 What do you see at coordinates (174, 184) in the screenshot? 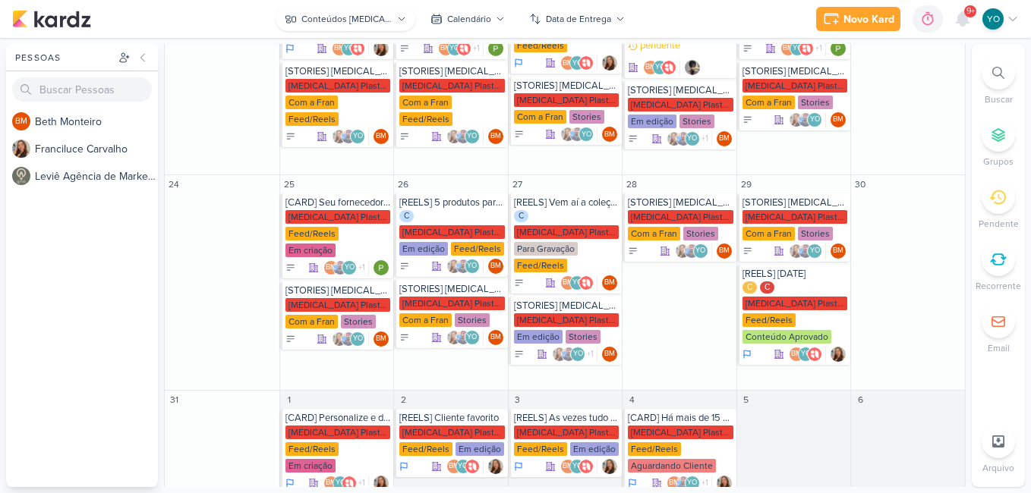
I see `div: 24` at bounding box center [174, 184].